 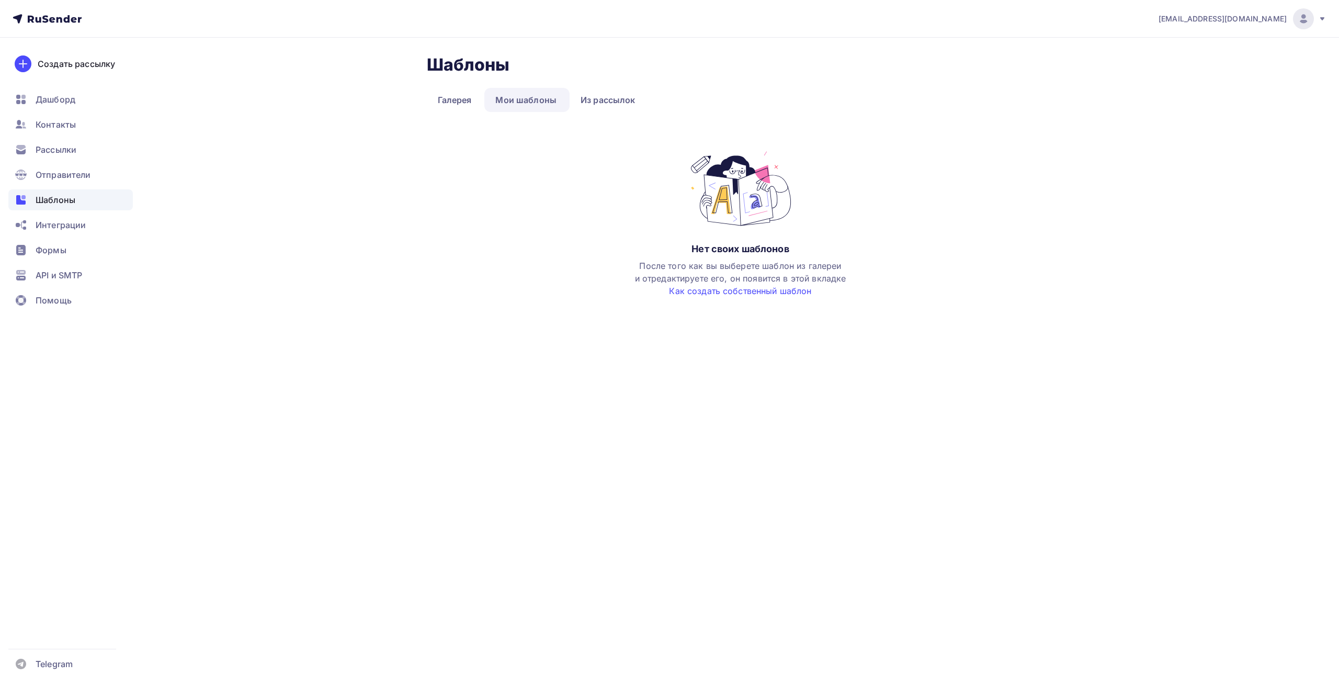 What do you see at coordinates (55, 99) in the screenshot?
I see `span: Дашборд` at bounding box center [55, 99].